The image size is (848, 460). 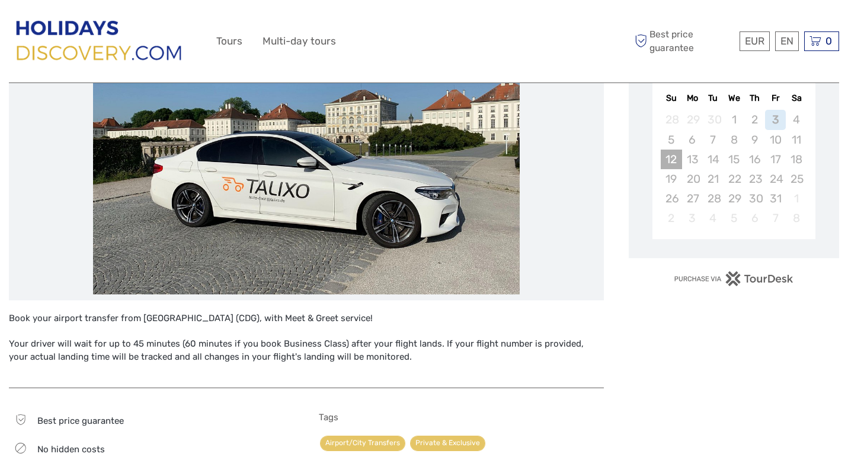 I want to click on div: Tu, so click(x=713, y=98).